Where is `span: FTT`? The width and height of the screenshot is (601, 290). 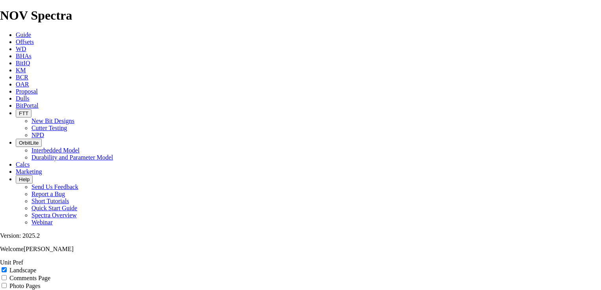 span: FTT is located at coordinates (24, 113).